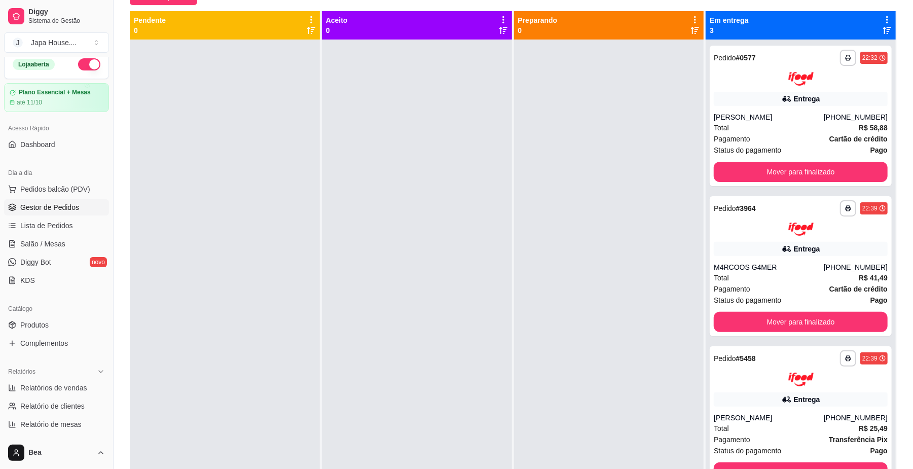 This screenshot has height=469, width=913. Describe the element at coordinates (22, 372) in the screenshot. I see `span: Relatórios` at that location.